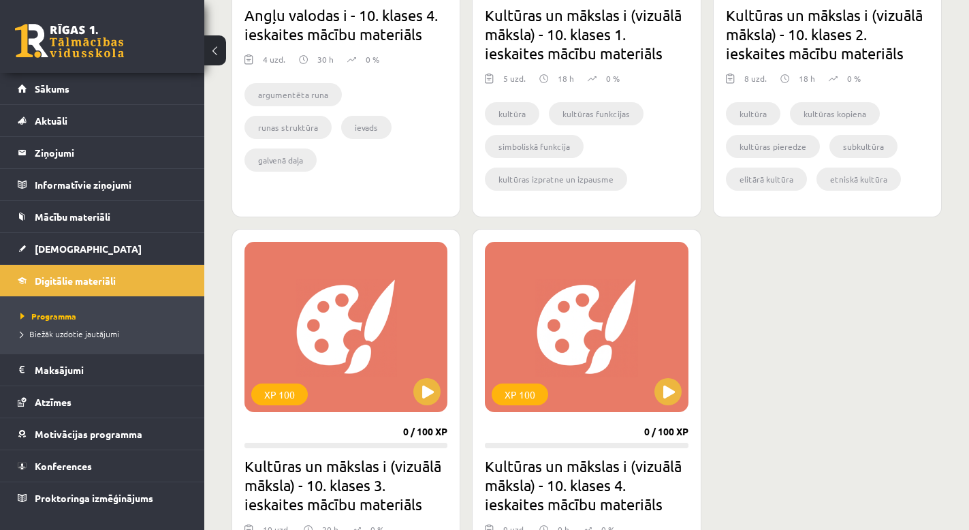  What do you see at coordinates (828, 34) in the screenshot?
I see `h2: Kultūras un mākslas i (vizuālā māksla) - 10. klases 2. ieskaites mācību materiāls` at bounding box center [828, 34].